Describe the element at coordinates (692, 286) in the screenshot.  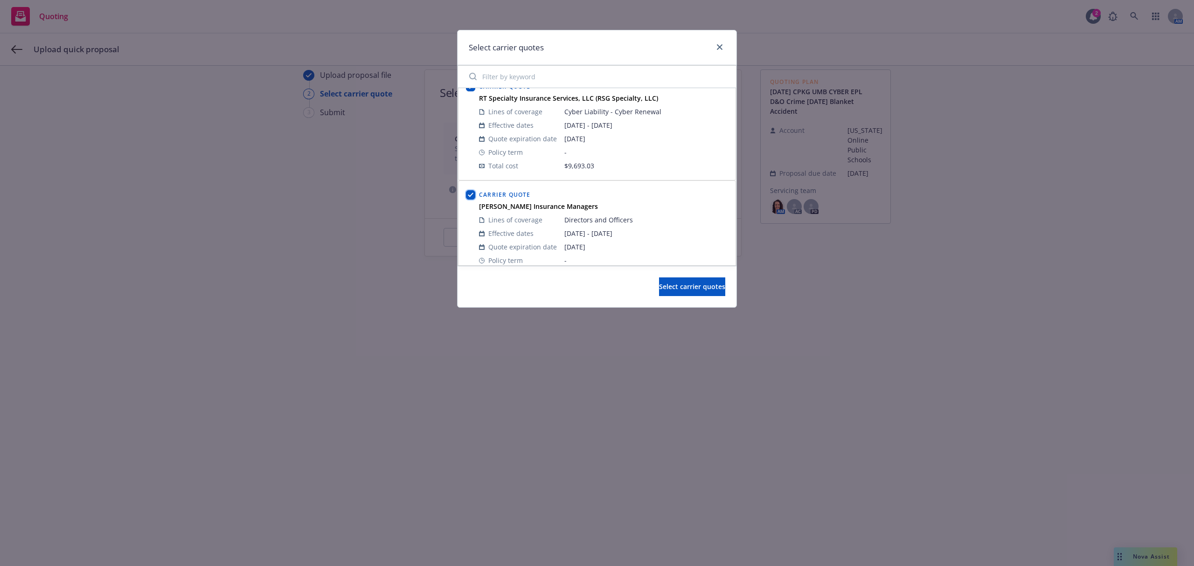
I see `span: Select carrier quotes` at that location.